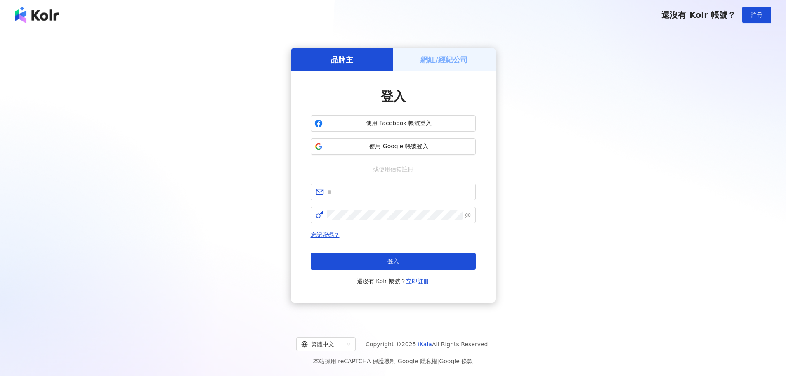  Describe the element at coordinates (418, 361) in the screenshot. I see `a: Google 隱私權` at that location.